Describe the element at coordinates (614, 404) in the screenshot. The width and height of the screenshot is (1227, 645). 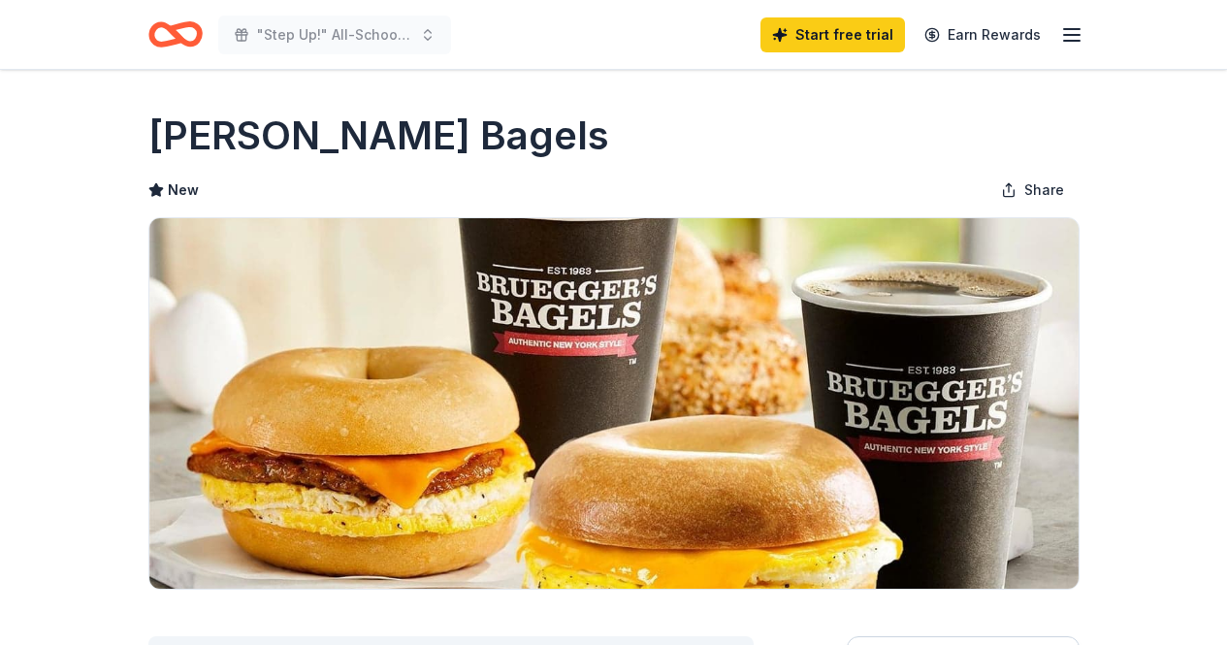
I see `img: Image for Bruegger's Bagels` at that location.